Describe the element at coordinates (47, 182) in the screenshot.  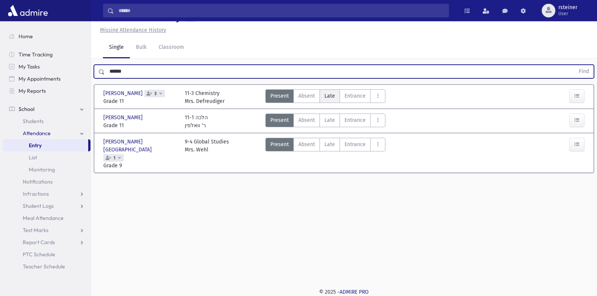
I see `a: Notifications` at that location.